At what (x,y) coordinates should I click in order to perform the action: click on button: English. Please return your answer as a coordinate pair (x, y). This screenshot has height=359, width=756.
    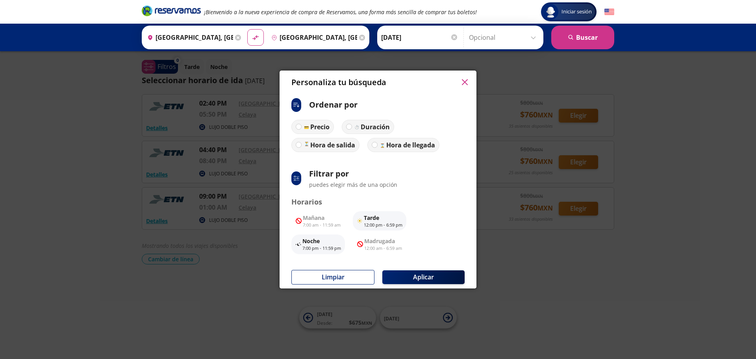
    Looking at the image, I should click on (609, 12).